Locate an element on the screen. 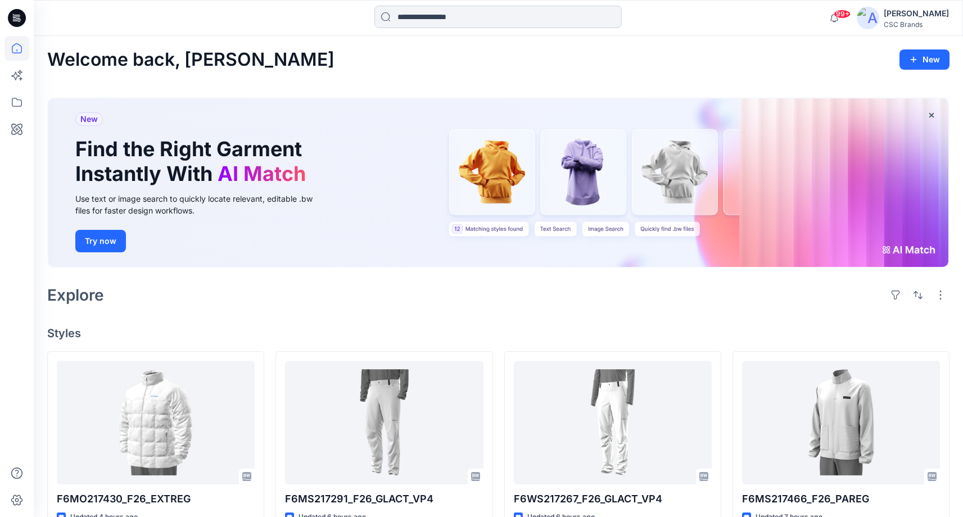 This screenshot has height=517, width=963. p: F6MS217466_F26_PAREG is located at coordinates (841, 499).